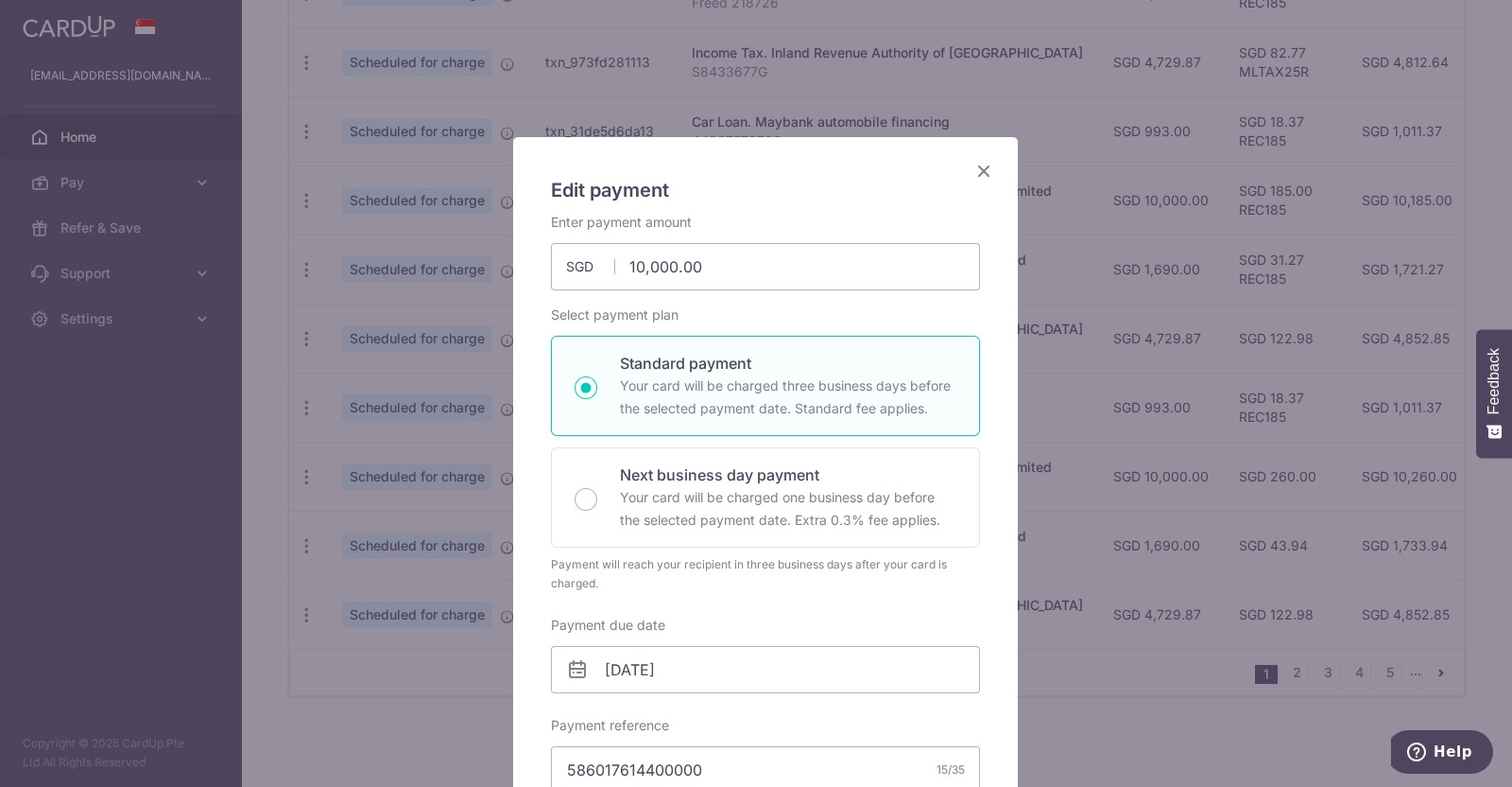  What do you see at coordinates (1494, 394) in the screenshot?
I see `button: Feedback - Show survey` at bounding box center [1494, 394].